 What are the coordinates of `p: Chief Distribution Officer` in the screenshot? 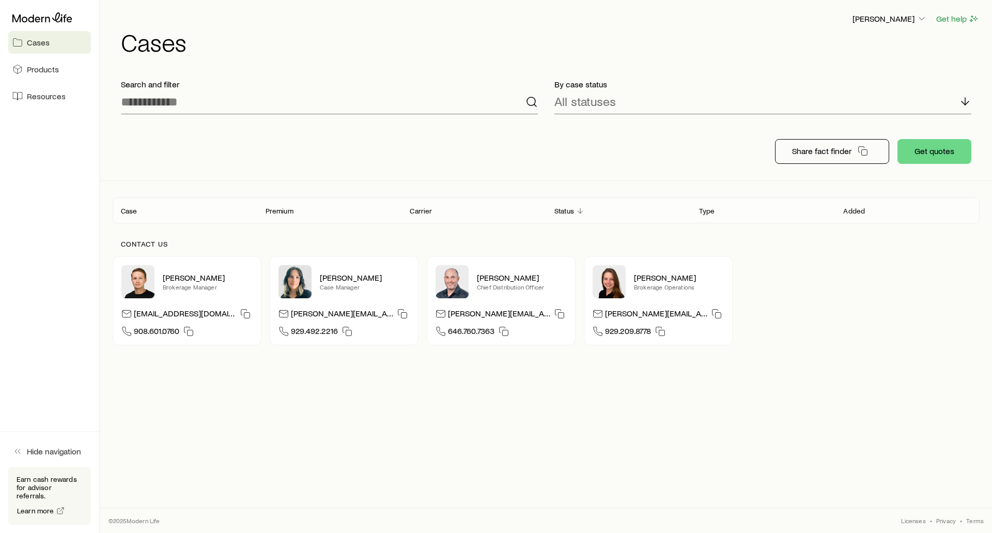 It's located at (522, 287).